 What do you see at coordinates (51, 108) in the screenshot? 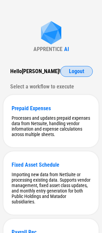
I see `div: Prepaid Expenses` at bounding box center [51, 108].